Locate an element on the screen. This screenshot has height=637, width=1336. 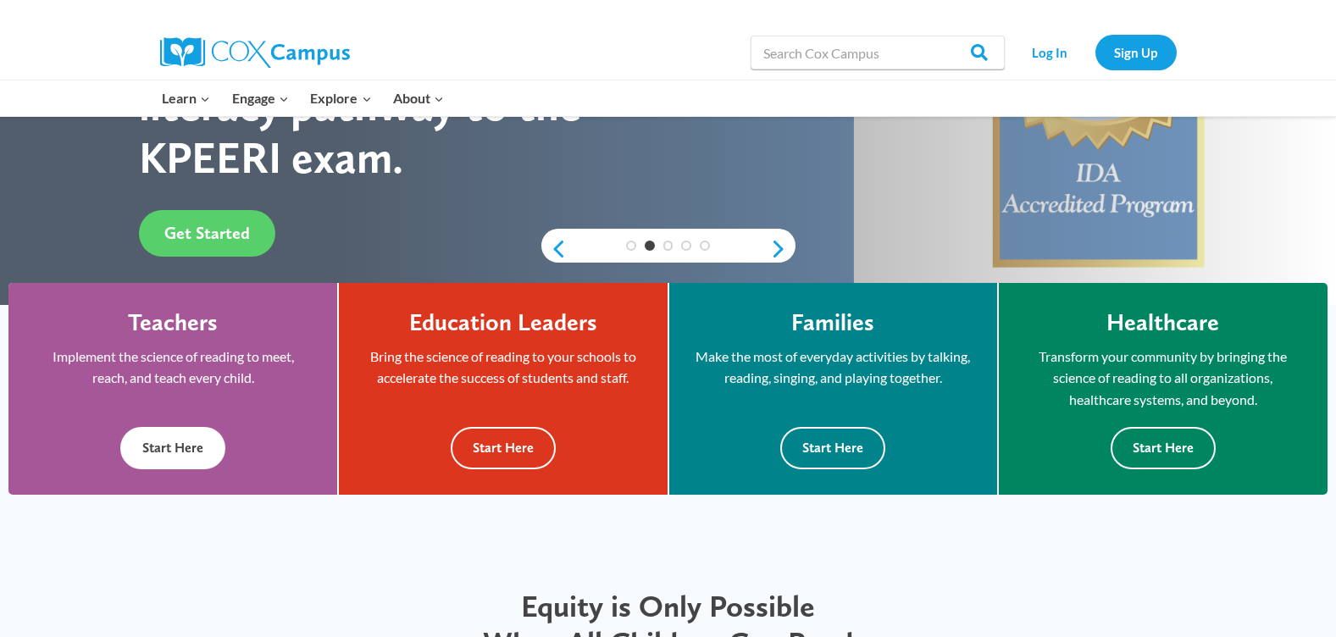
p: Implement the science of reading to meet, reach, and teach every child. is located at coordinates (173, 367).